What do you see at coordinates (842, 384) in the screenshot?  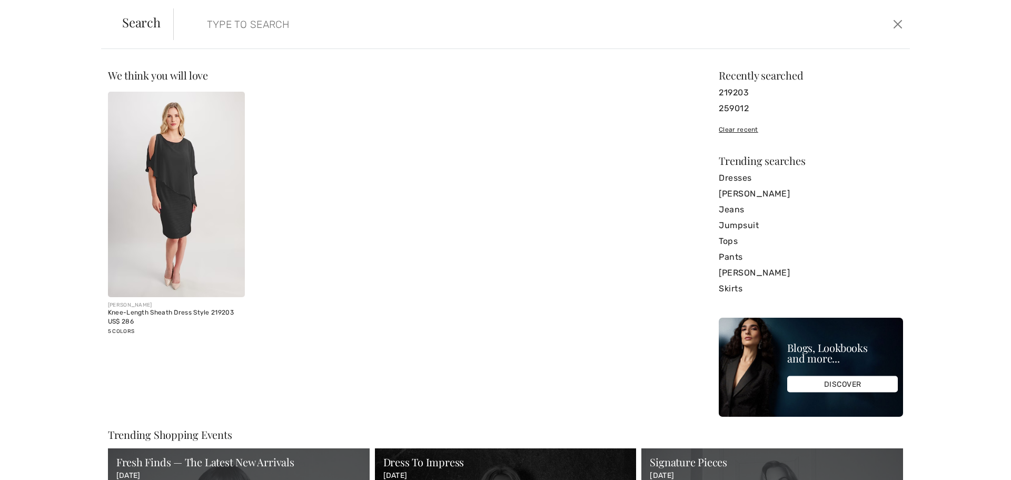 I see `div: DISCOVER` at bounding box center [842, 384].